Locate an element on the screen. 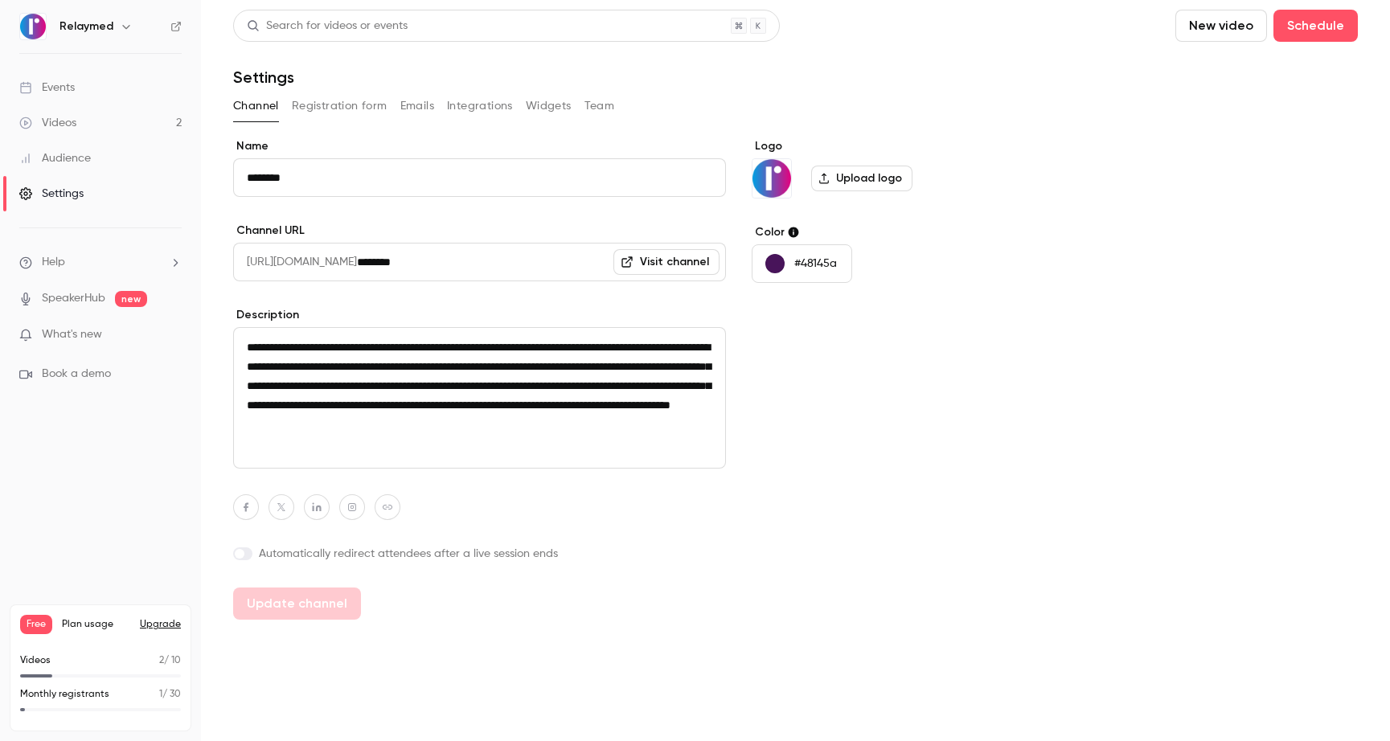 The height and width of the screenshot is (741, 1390). button: Team is located at coordinates (600, 106).